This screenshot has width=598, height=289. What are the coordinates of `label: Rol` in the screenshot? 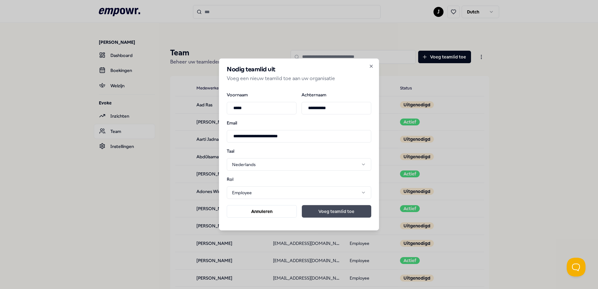 It's located at (243, 179).